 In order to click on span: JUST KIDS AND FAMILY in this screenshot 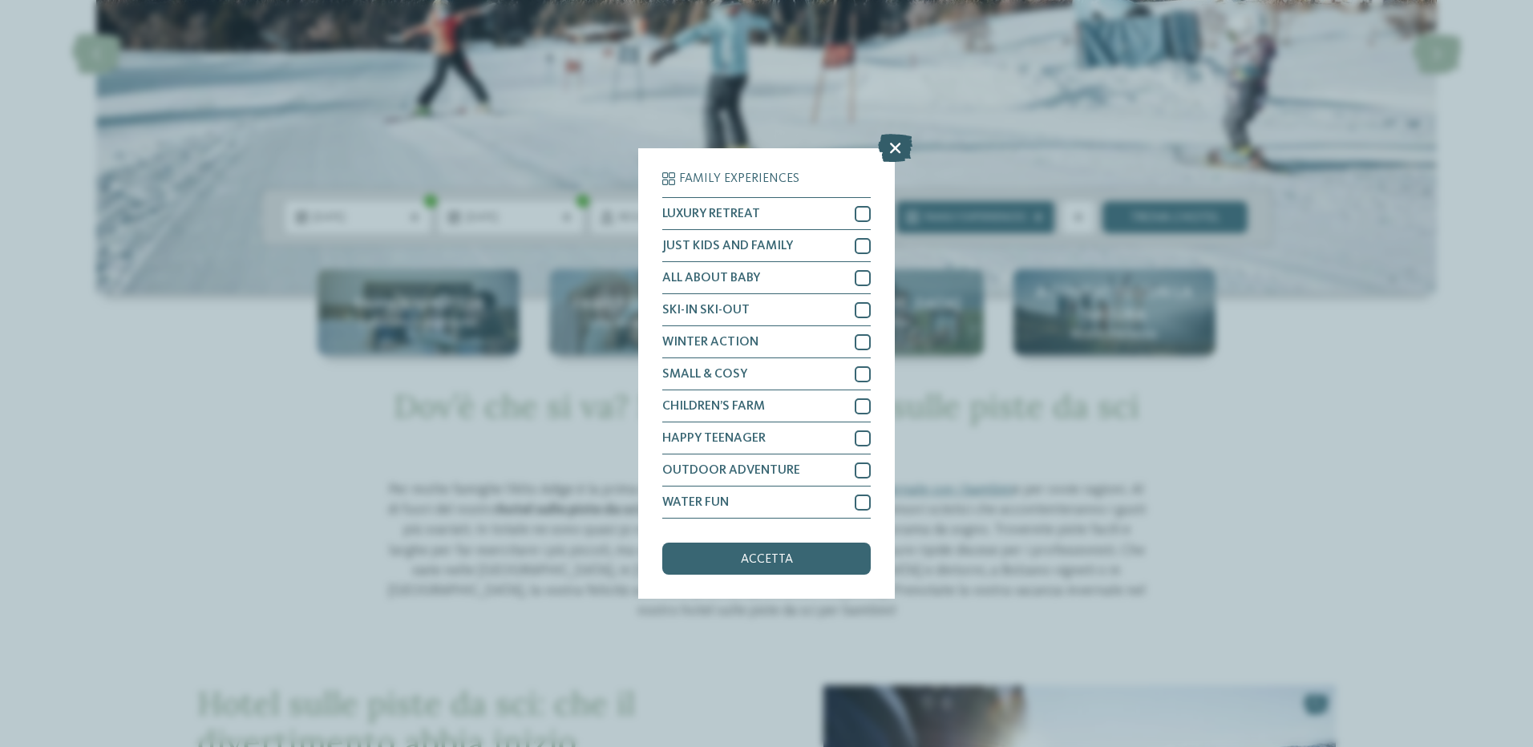, I will do `click(727, 246)`.